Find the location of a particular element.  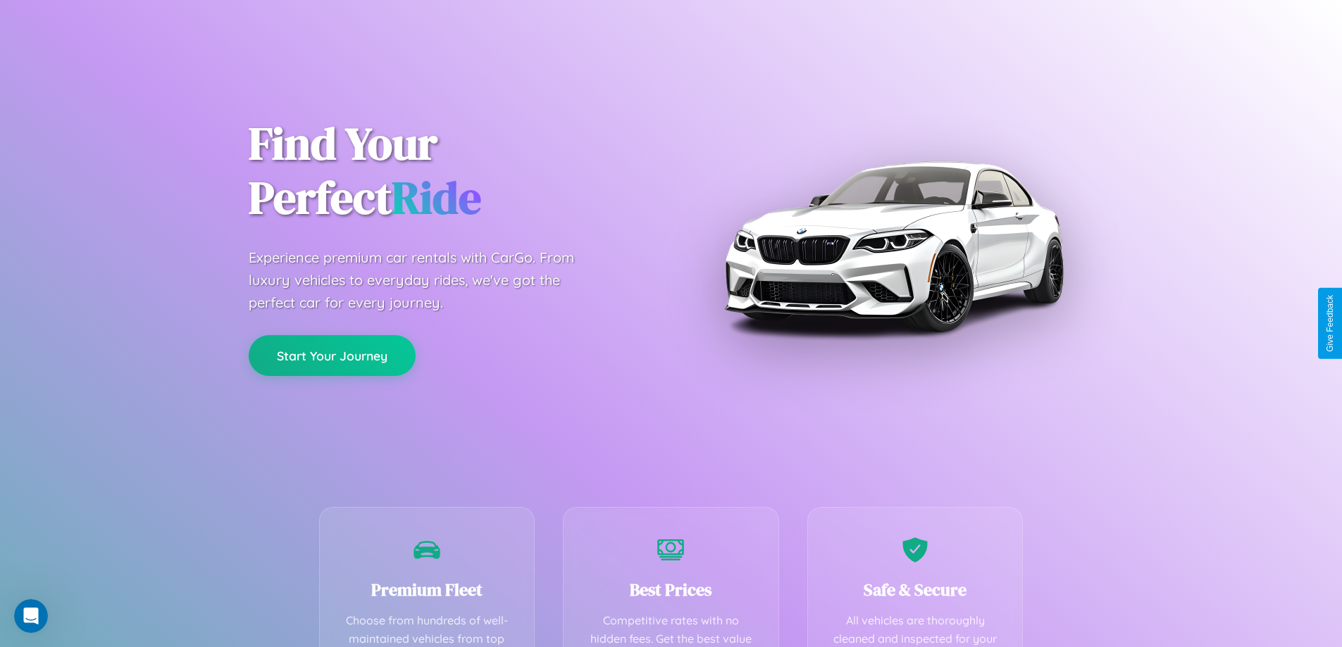

h3: Safe & Secure is located at coordinates (915, 590).